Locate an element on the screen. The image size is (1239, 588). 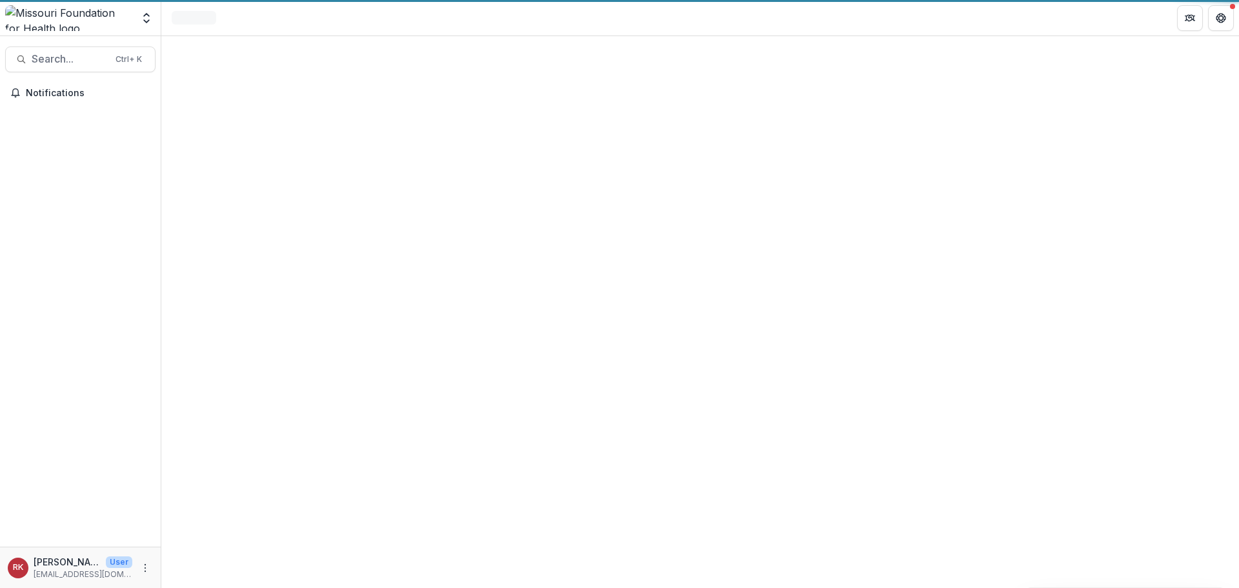
span: Search... is located at coordinates (70, 59).